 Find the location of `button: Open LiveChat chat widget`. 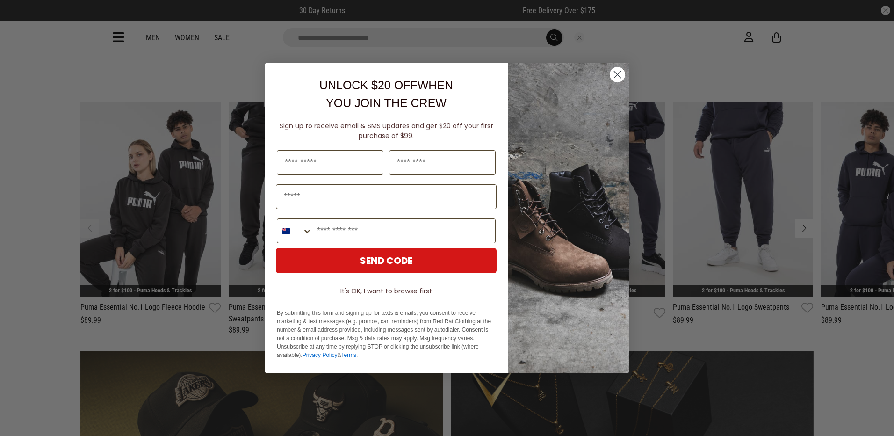

button: Open LiveChat chat widget is located at coordinates (22, 18).